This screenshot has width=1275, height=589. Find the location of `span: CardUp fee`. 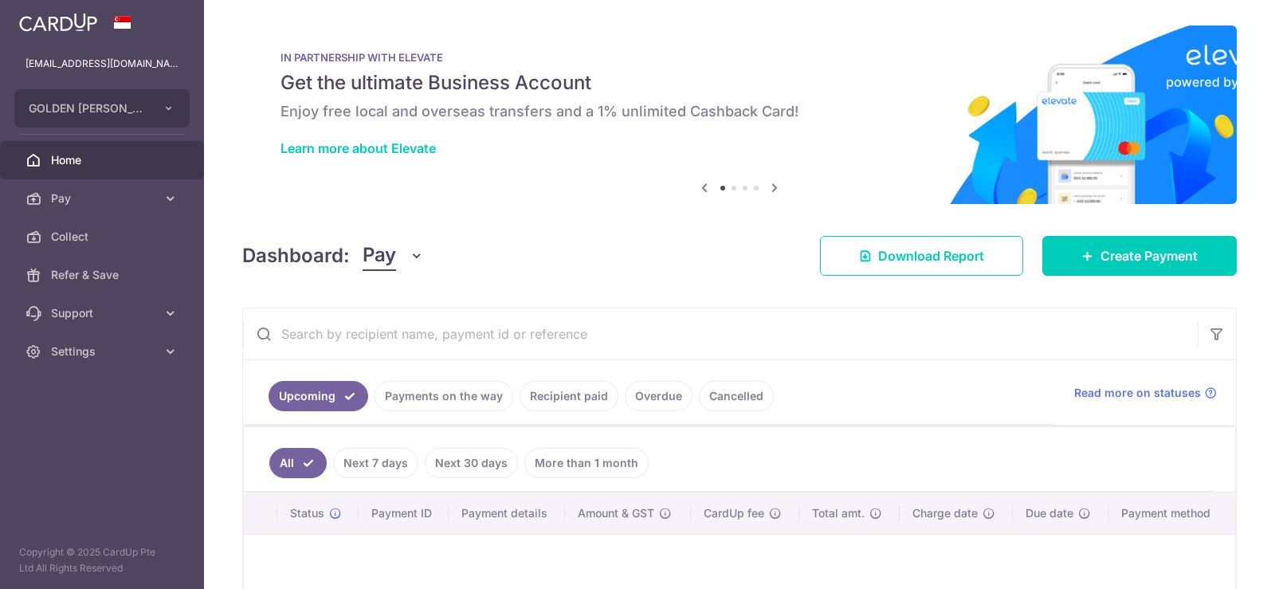

span: CardUp fee is located at coordinates (734, 513).